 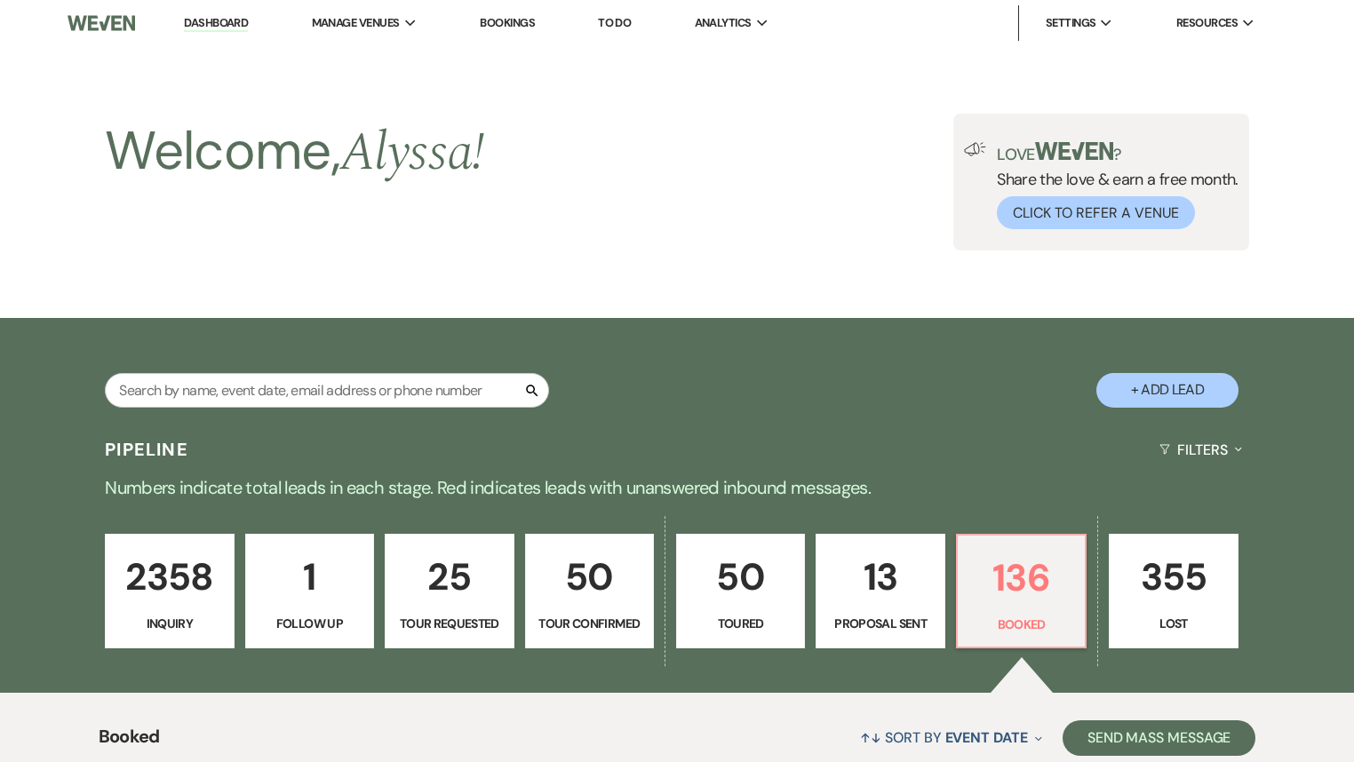 What do you see at coordinates (986, 738) in the screenshot?
I see `span: Event Date` at bounding box center [986, 738].